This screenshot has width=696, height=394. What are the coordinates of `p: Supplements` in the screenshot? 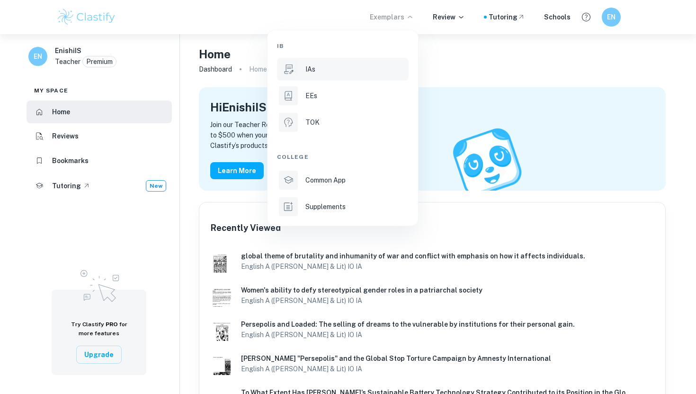 It's located at (325, 207).